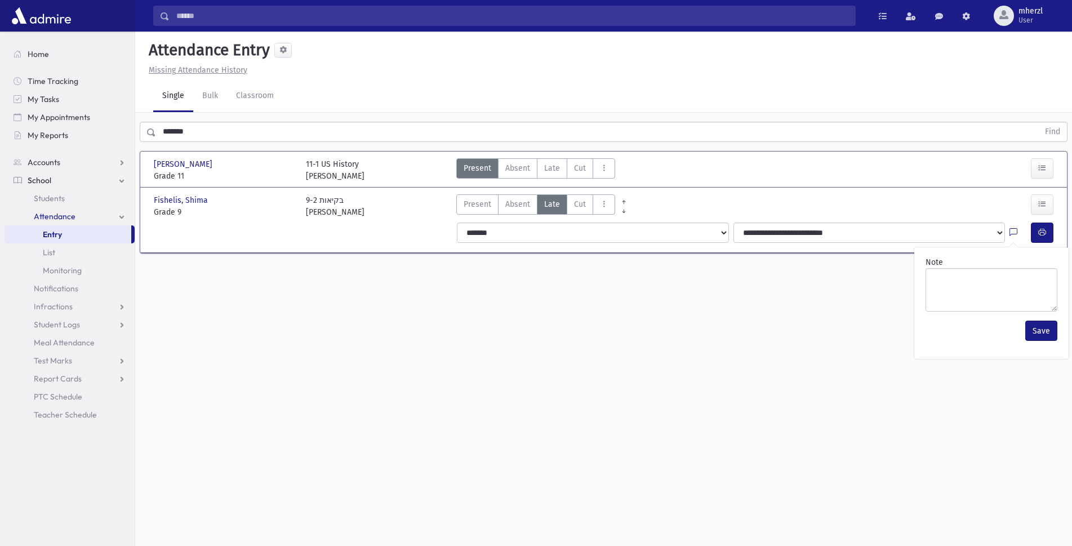 The image size is (1072, 546). What do you see at coordinates (53, 306) in the screenshot?
I see `span: Infractions` at bounding box center [53, 306].